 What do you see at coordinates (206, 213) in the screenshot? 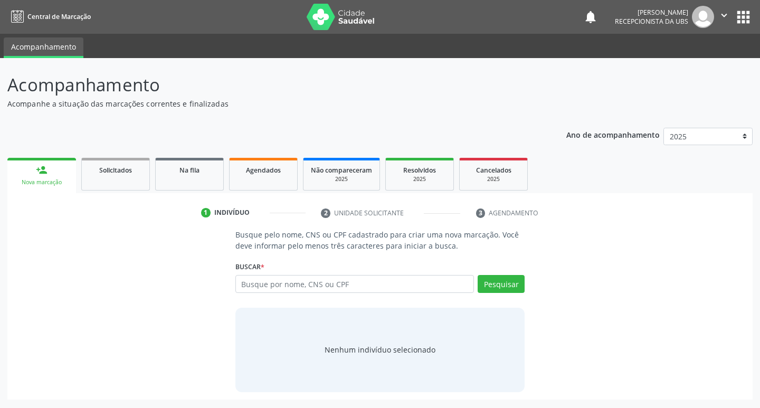
I see `div: 1` at bounding box center [206, 213].